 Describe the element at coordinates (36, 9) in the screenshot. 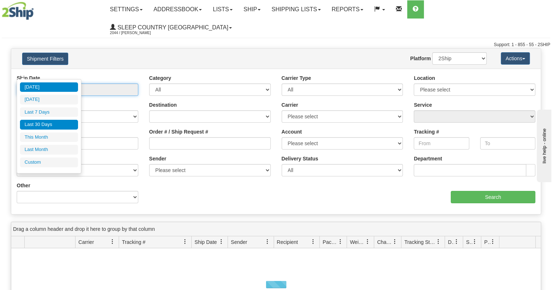

I see `div: live help - online` at that location.